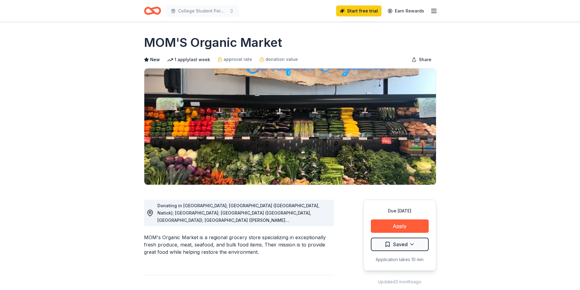 Image resolution: width=580 pixels, height=290 pixels. Describe the element at coordinates (213, 43) in the screenshot. I see `h1: MOM'S Organic Market` at that location.